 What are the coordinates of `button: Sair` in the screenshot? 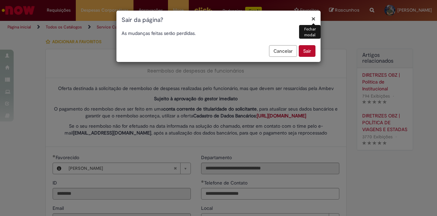 It's located at (307, 51).